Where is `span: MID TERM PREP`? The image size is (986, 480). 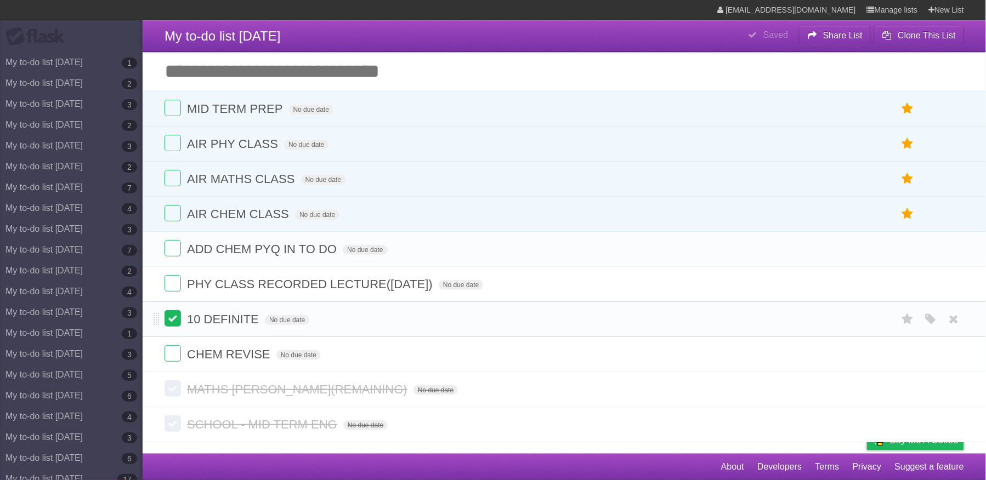 span: MID TERM PREP is located at coordinates (236, 109).